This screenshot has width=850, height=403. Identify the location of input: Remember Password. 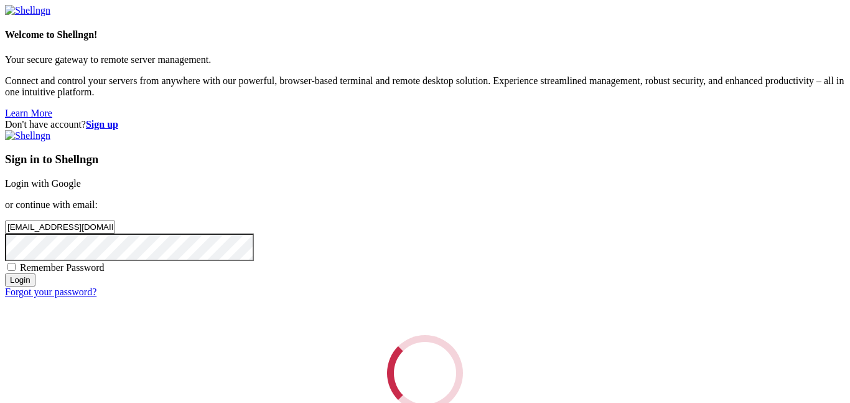
(11, 266).